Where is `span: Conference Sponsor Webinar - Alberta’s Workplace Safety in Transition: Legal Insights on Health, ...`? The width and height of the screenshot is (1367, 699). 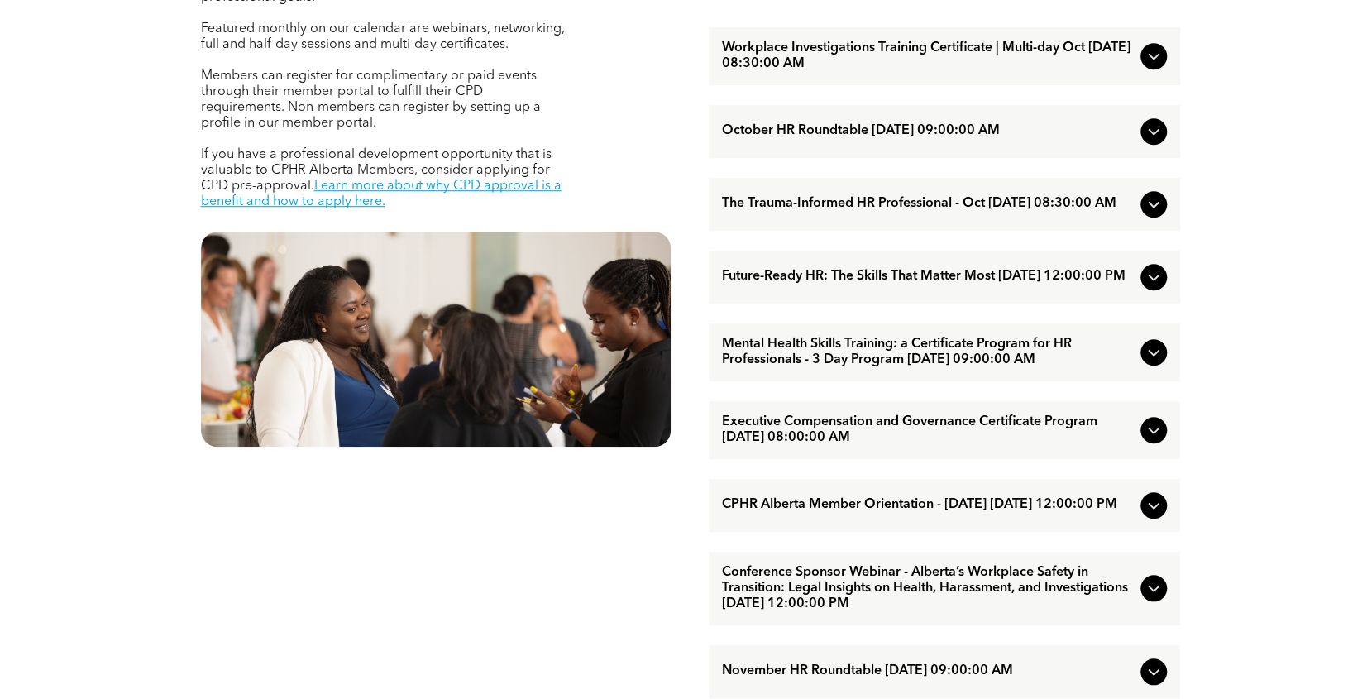
span: Conference Sponsor Webinar - Alberta’s Workplace Safety in Transition: Legal Insights on Health, ... is located at coordinates (928, 588).